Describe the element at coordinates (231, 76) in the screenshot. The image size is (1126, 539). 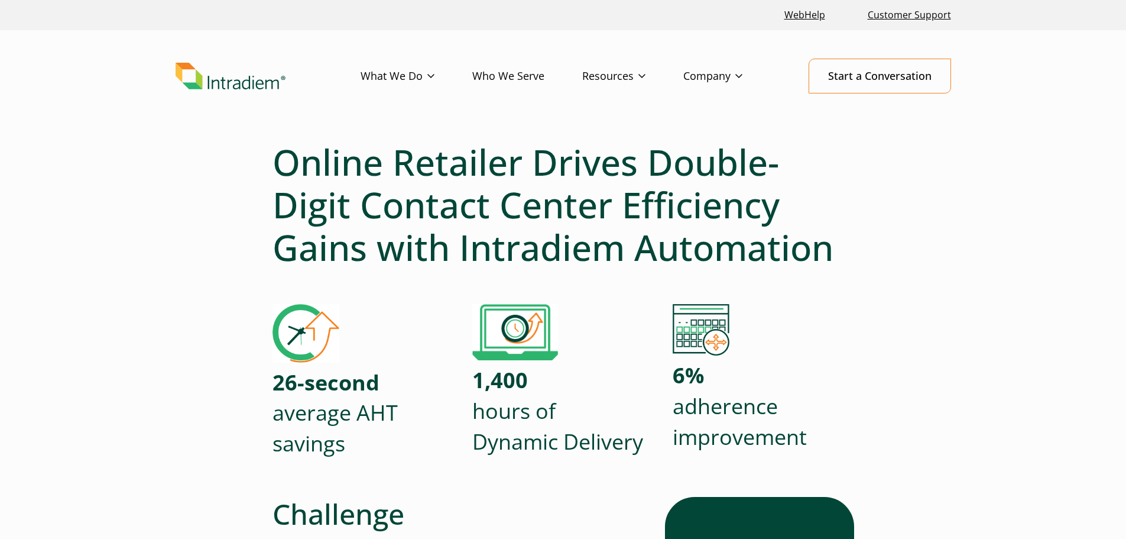
I see `img: Intradiem` at that location.